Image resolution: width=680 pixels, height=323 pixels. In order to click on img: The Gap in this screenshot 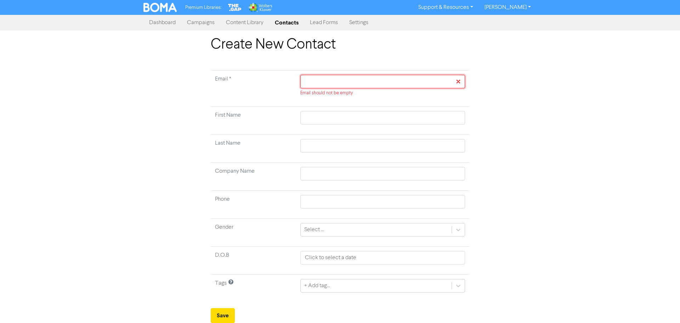, I will do `click(235, 7)`.